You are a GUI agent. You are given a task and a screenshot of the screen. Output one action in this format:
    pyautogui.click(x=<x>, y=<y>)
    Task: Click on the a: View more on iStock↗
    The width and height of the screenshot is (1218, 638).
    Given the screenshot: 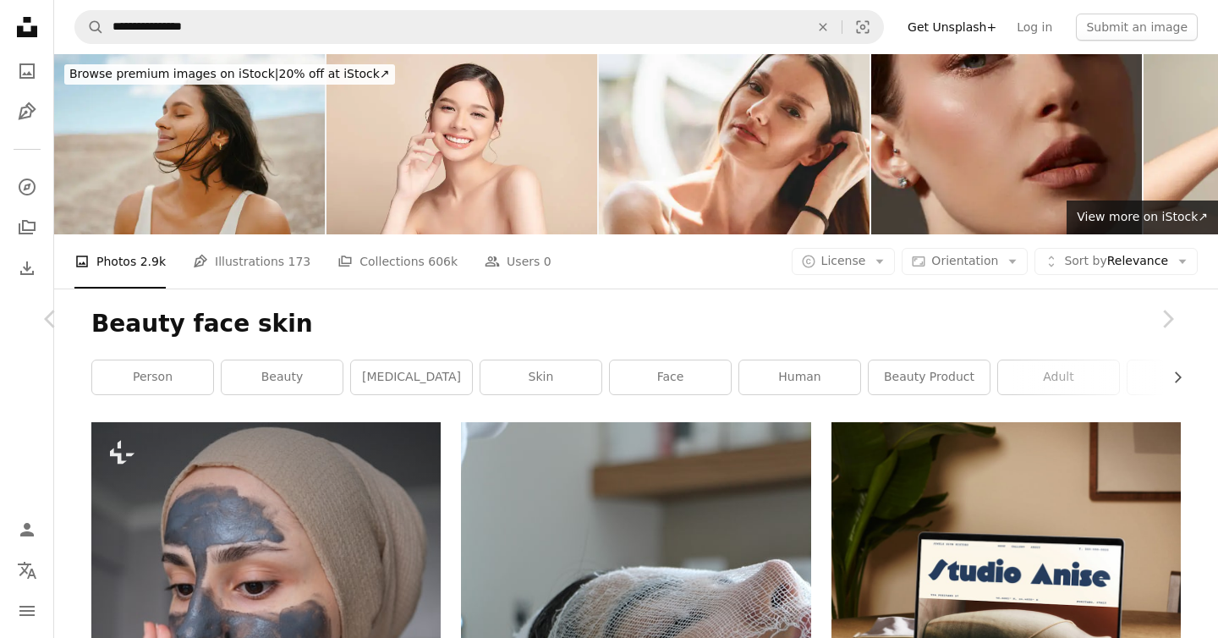 What is the action you would take?
    pyautogui.click(x=1142, y=217)
    